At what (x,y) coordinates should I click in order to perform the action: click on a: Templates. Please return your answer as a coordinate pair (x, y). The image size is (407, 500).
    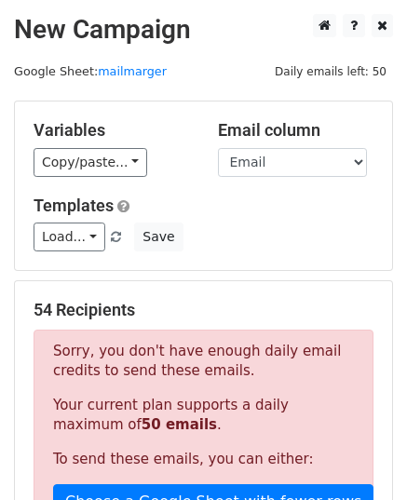
    Looking at the image, I should click on (74, 205).